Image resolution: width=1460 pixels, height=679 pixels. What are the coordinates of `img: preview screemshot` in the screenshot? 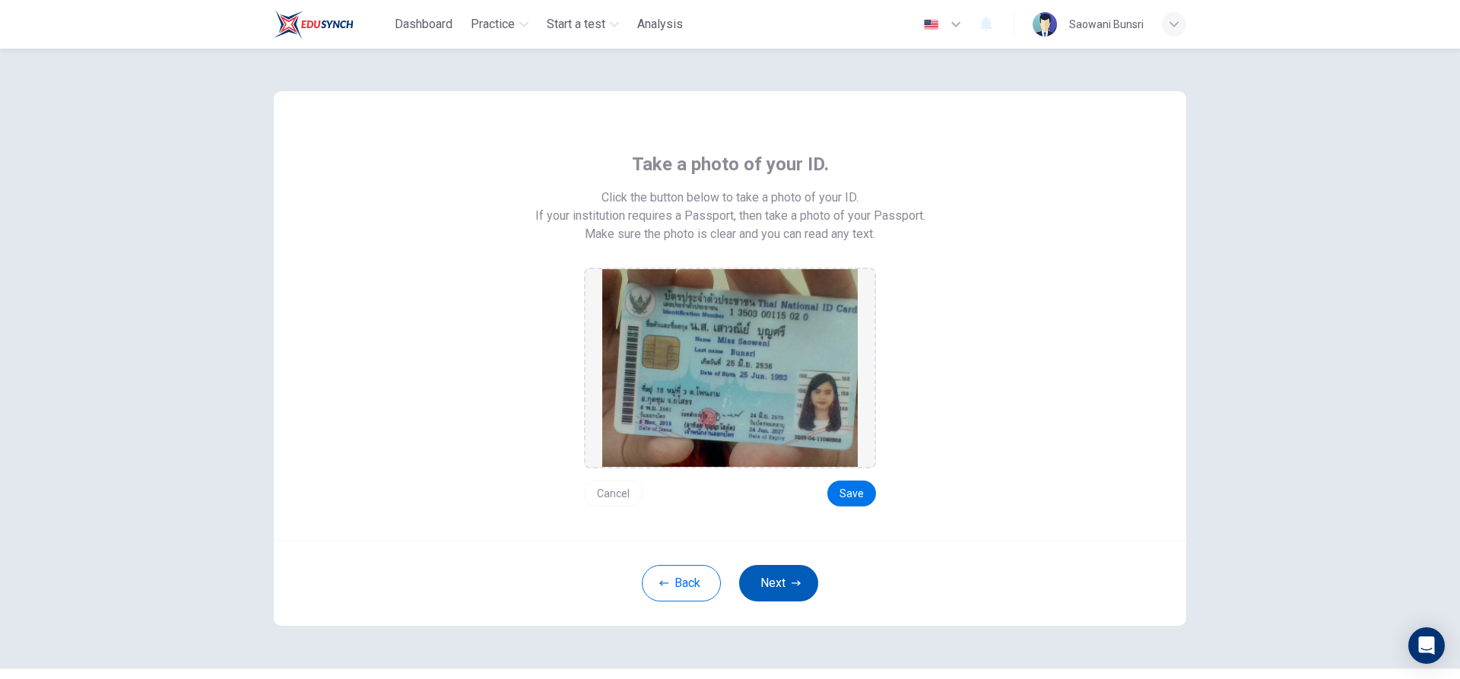 It's located at (730, 368).